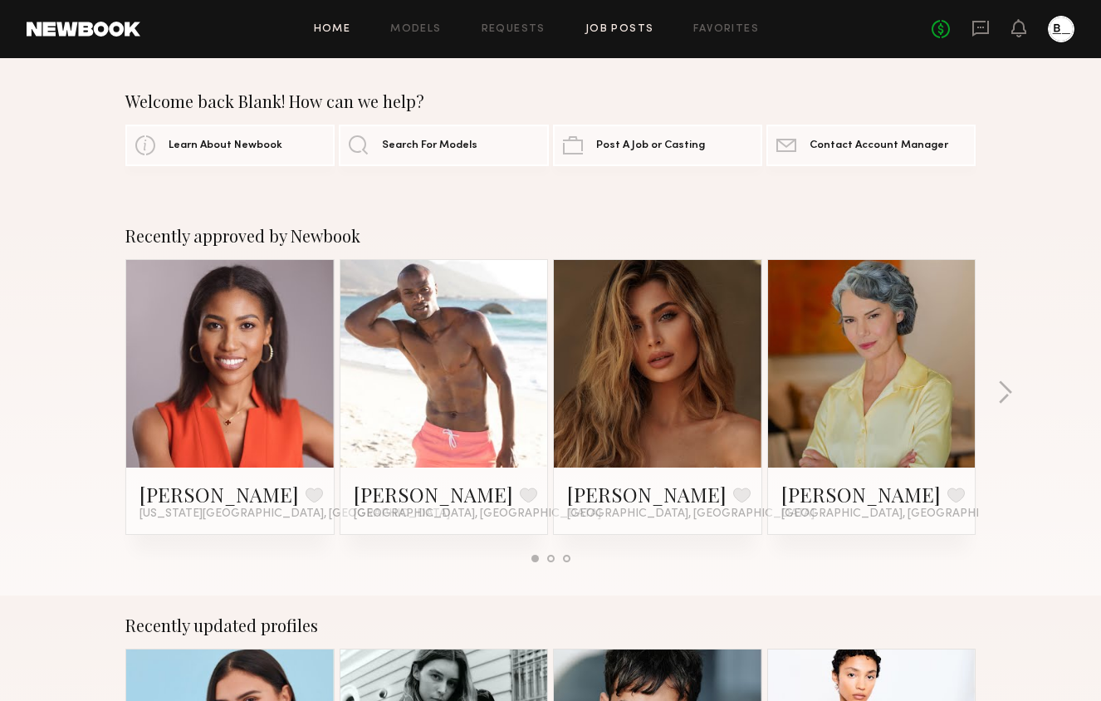 This screenshot has width=1101, height=701. What do you see at coordinates (650, 145) in the screenshot?
I see `span: Post A Job or Casting` at bounding box center [650, 145].